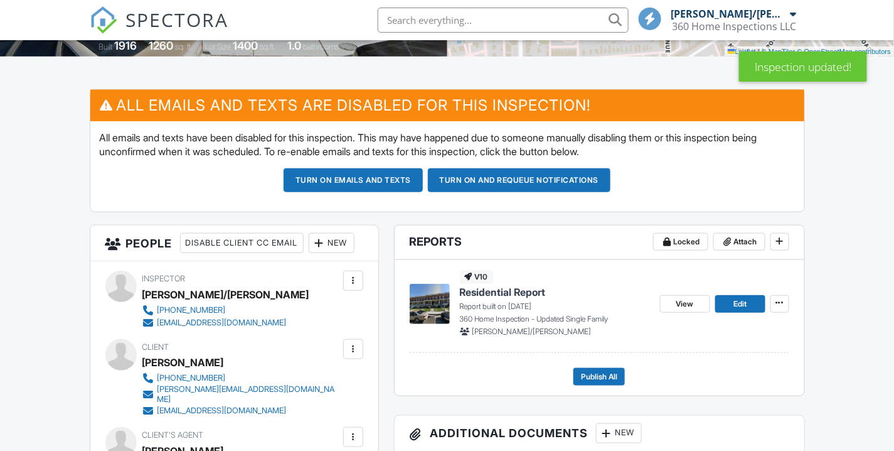 The height and width of the screenshot is (451, 894). I want to click on h3: All emails and texts are disabled for this inspection!, so click(448, 105).